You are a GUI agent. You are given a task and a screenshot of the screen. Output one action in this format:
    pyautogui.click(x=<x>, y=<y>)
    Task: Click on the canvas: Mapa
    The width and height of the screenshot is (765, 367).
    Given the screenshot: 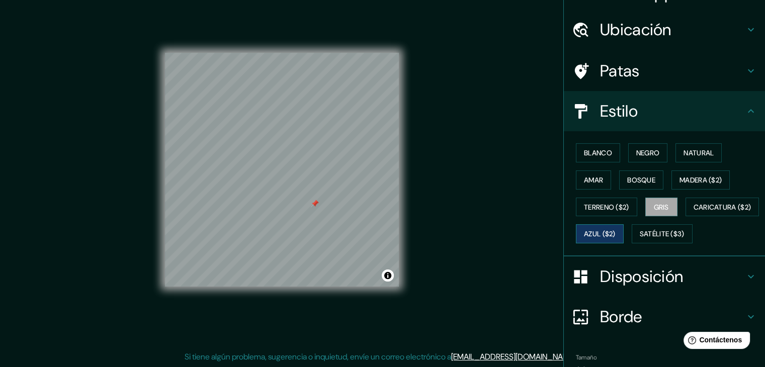 What is the action you would take?
    pyautogui.click(x=282, y=169)
    